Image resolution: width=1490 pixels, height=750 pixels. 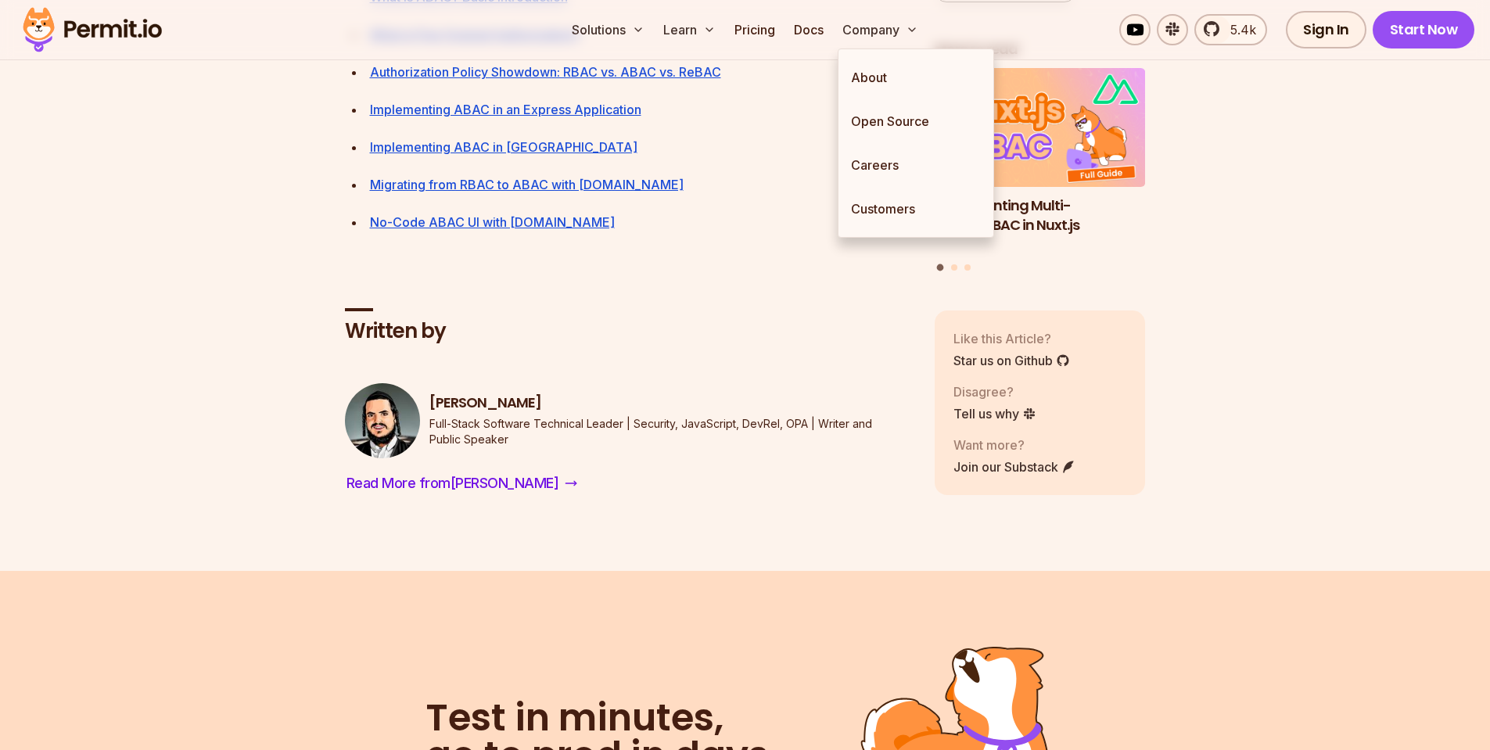 What do you see at coordinates (954, 267) in the screenshot?
I see `button: Go to slide 2` at bounding box center [954, 267].